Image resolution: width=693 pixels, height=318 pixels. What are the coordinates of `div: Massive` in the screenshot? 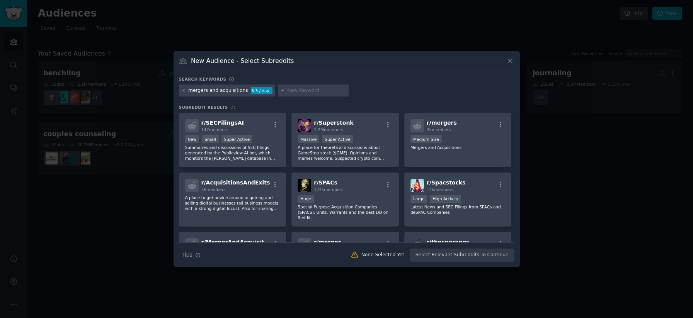 It's located at (308, 139).